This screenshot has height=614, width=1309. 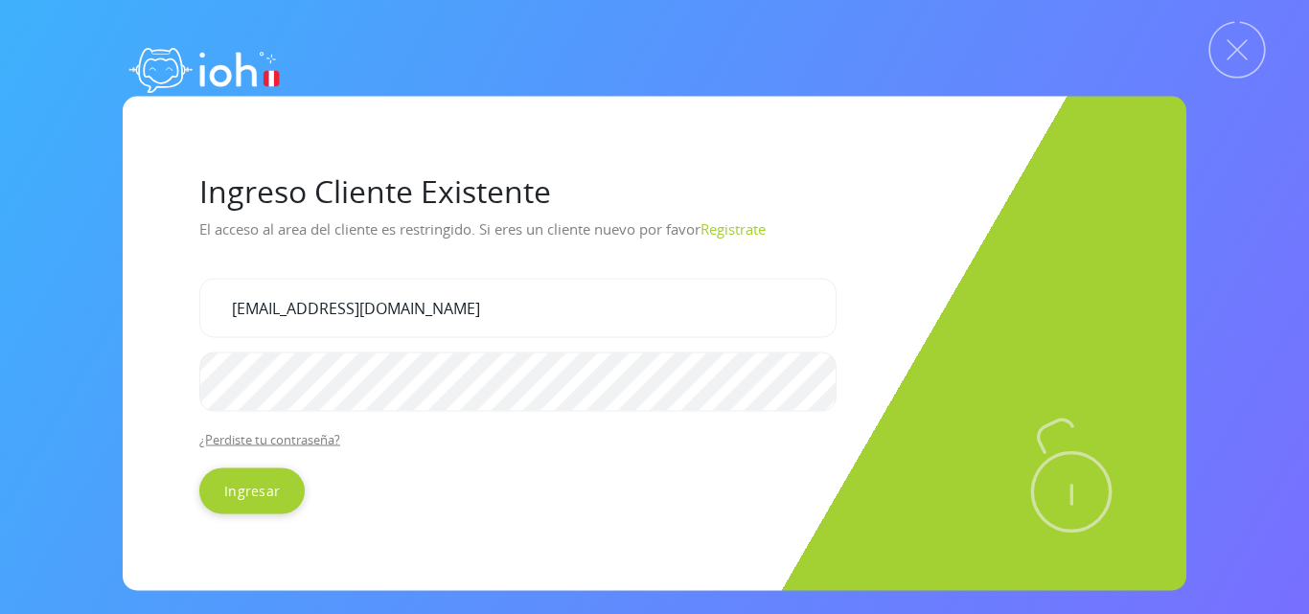 I want to click on input: Ingresar, so click(x=252, y=491).